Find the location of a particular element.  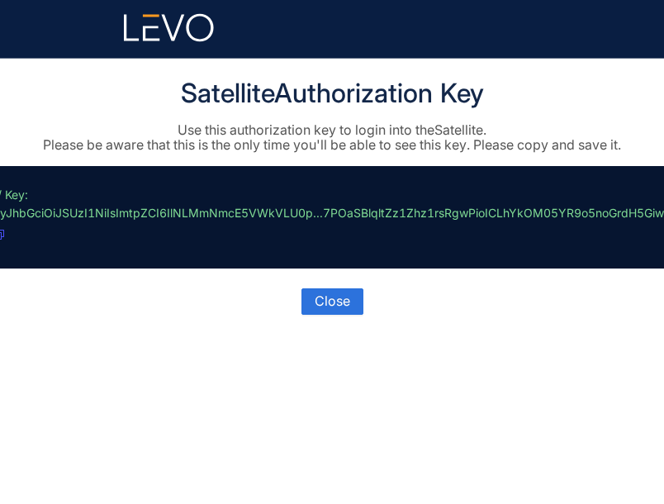

button: Close is located at coordinates (332, 302).